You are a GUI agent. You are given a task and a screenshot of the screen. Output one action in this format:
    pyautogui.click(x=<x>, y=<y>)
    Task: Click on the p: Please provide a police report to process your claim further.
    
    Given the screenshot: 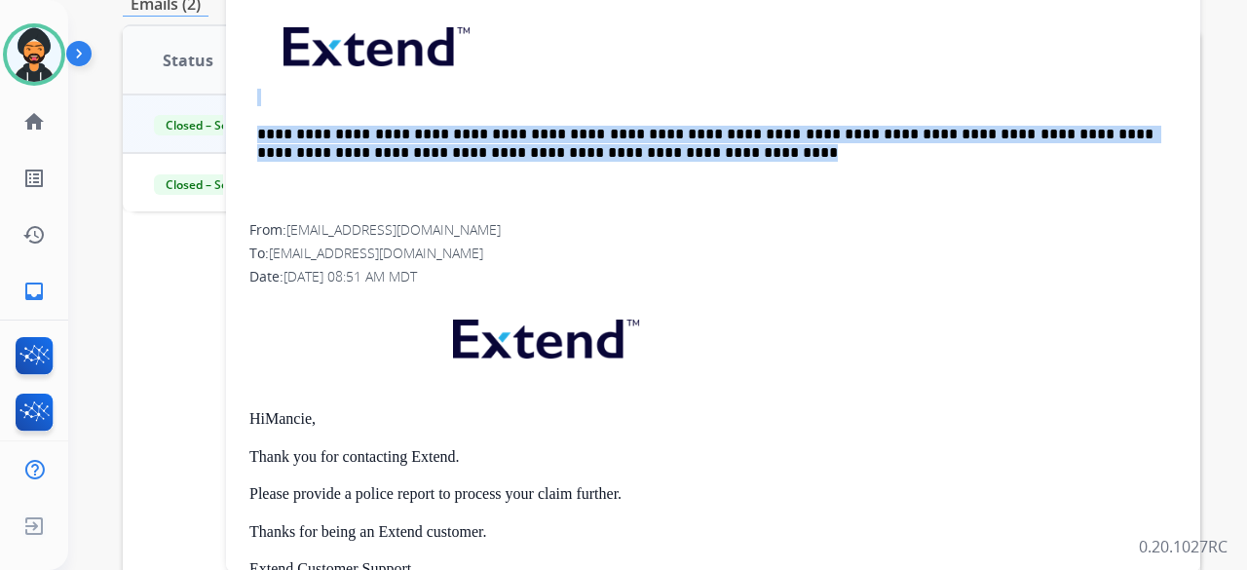 What is the action you would take?
    pyautogui.click(x=713, y=494)
    